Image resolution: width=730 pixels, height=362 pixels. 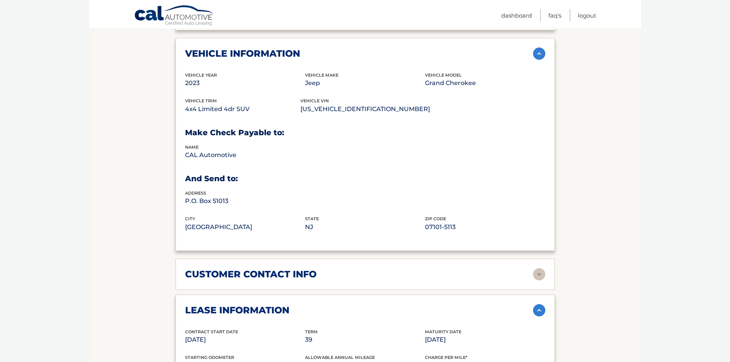 What do you see at coordinates (539, 274) in the screenshot?
I see `img: accordion-rest.svg` at bounding box center [539, 274].